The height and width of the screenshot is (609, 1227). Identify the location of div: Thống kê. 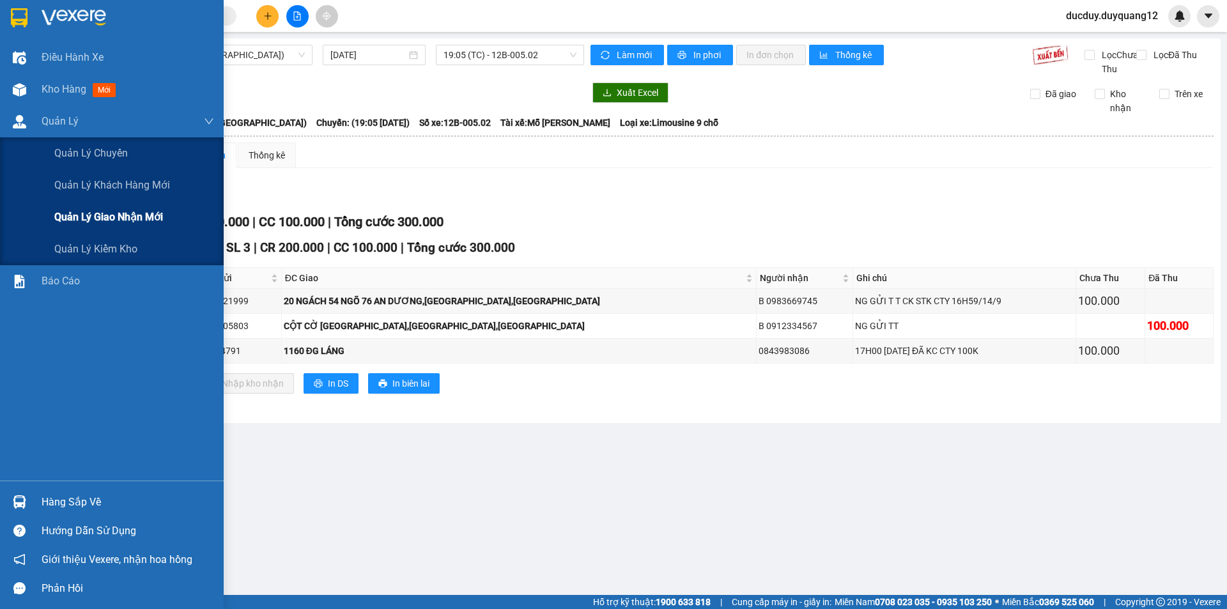
(267, 155).